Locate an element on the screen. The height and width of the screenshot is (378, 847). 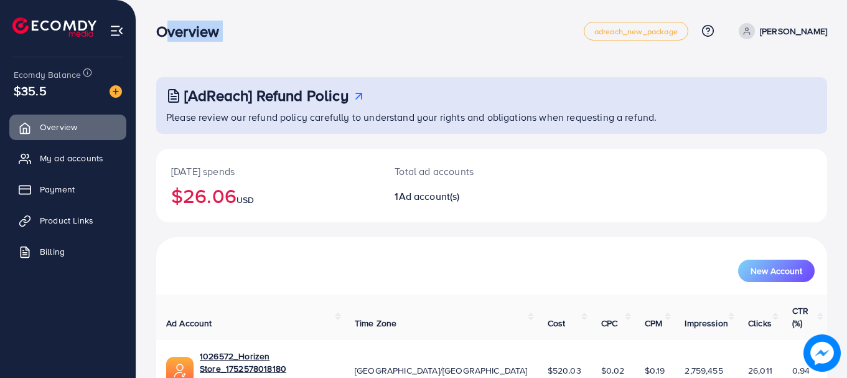
a: adreach_new_package is located at coordinates (636, 31).